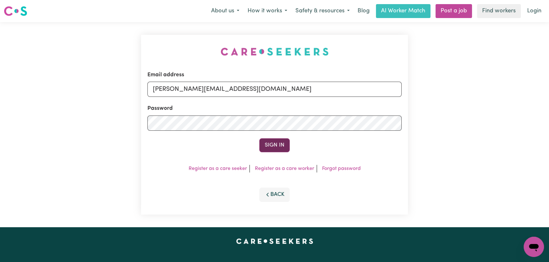  Describe the element at coordinates (322, 11) in the screenshot. I see `button: Safety & resources` at that location.